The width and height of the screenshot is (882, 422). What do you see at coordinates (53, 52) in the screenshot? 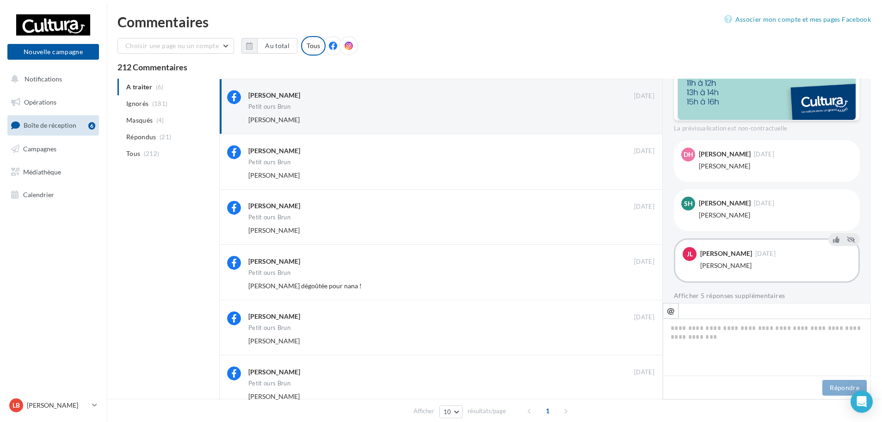
I see `button: Nouvelle campagne` at bounding box center [53, 52].